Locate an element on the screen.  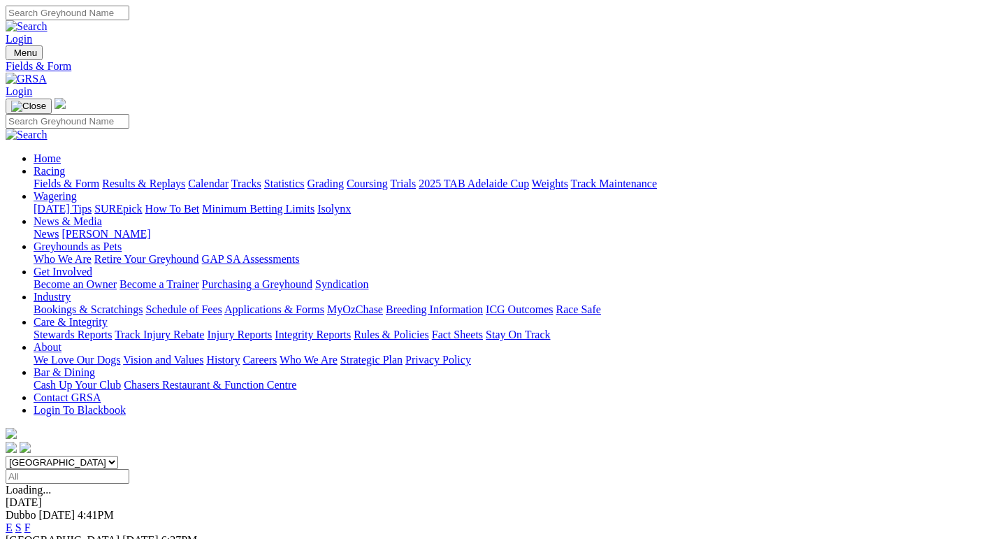
div: About is located at coordinates (506, 360).